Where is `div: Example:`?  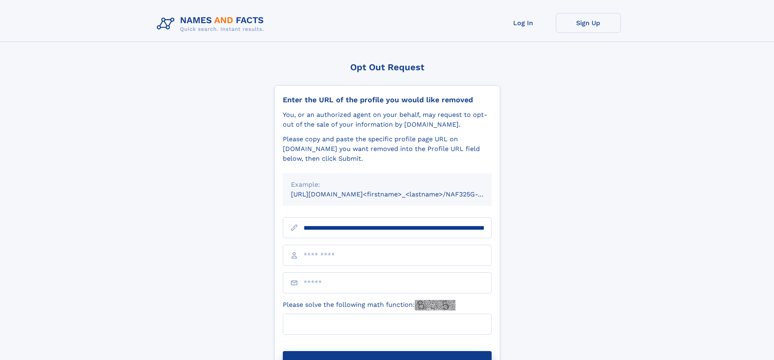
div: Example: is located at coordinates (387, 185).